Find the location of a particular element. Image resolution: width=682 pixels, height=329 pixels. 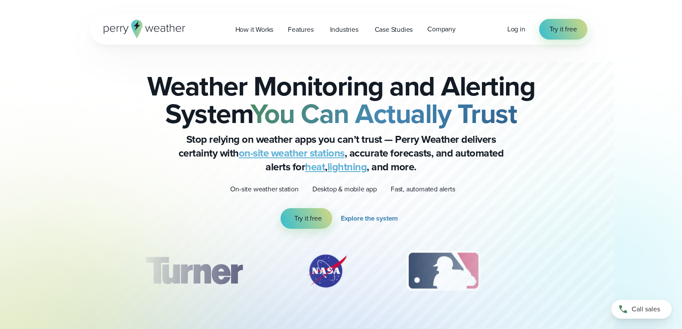

img: NASA.svg is located at coordinates (327, 271).